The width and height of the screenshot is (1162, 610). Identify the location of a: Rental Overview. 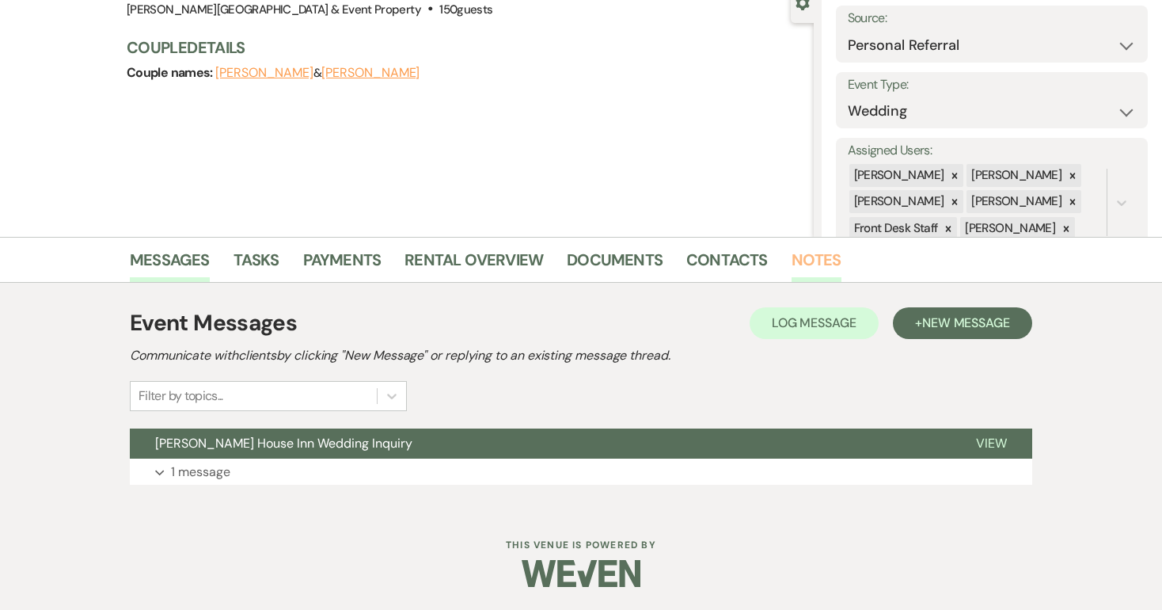
(473, 264).